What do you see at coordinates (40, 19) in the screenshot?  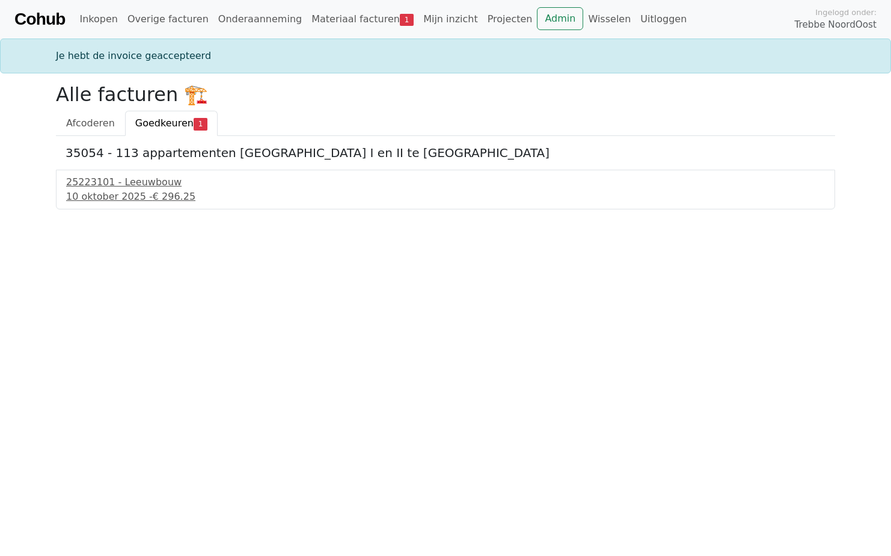 I see `a: Cohub` at bounding box center [40, 19].